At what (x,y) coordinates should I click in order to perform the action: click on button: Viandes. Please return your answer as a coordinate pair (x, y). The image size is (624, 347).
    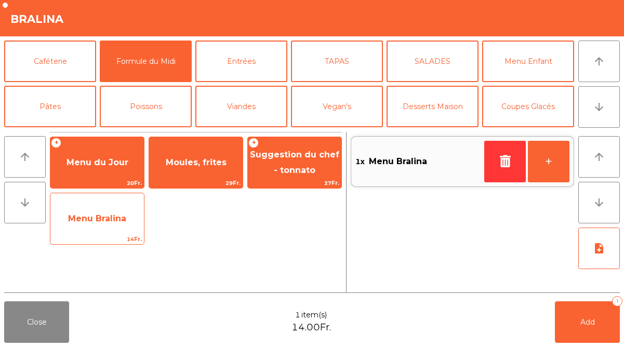
    Looking at the image, I should click on (241, 106).